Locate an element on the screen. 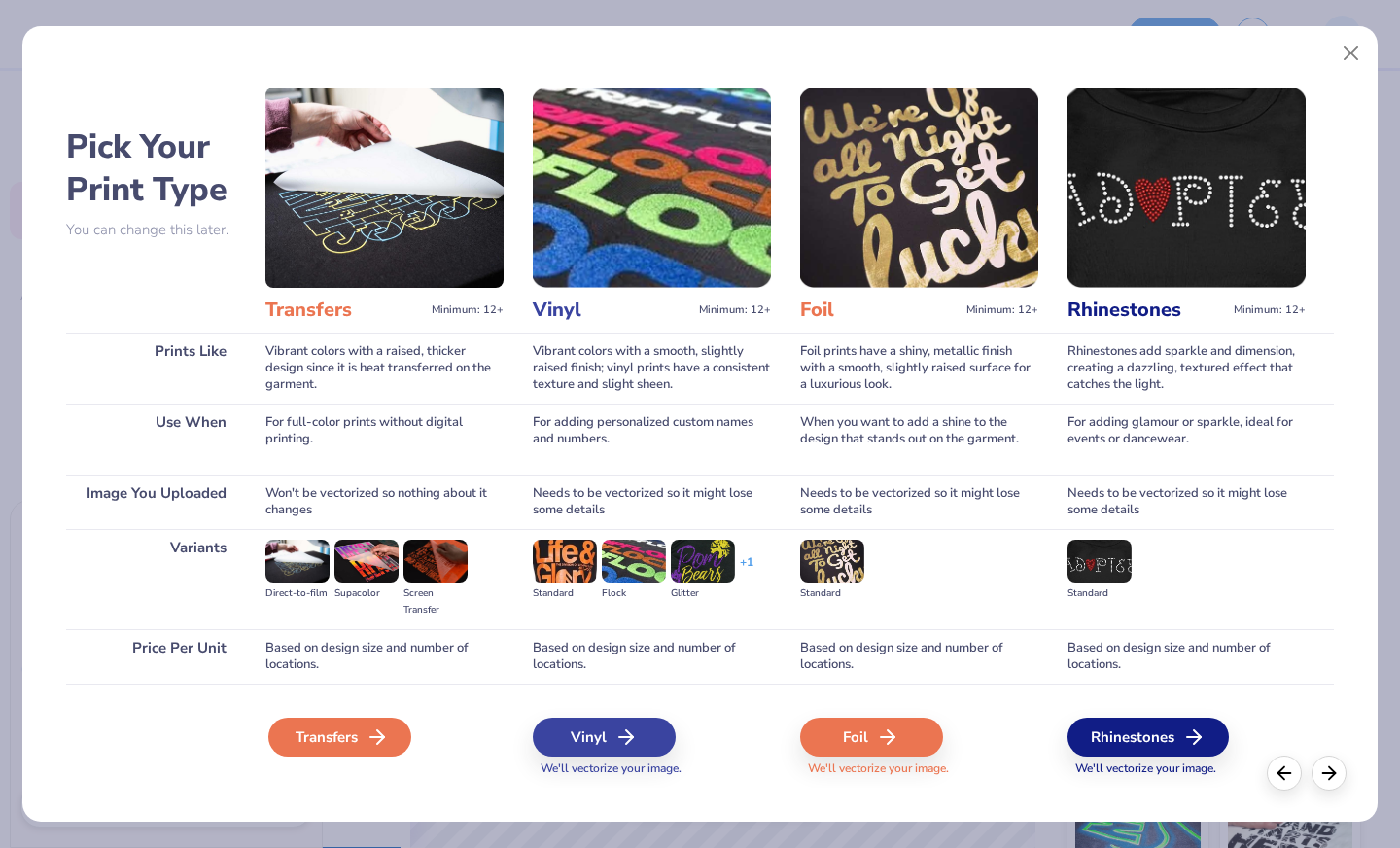 The height and width of the screenshot is (848, 1400). div: Screen Transfer is located at coordinates (436, 602).